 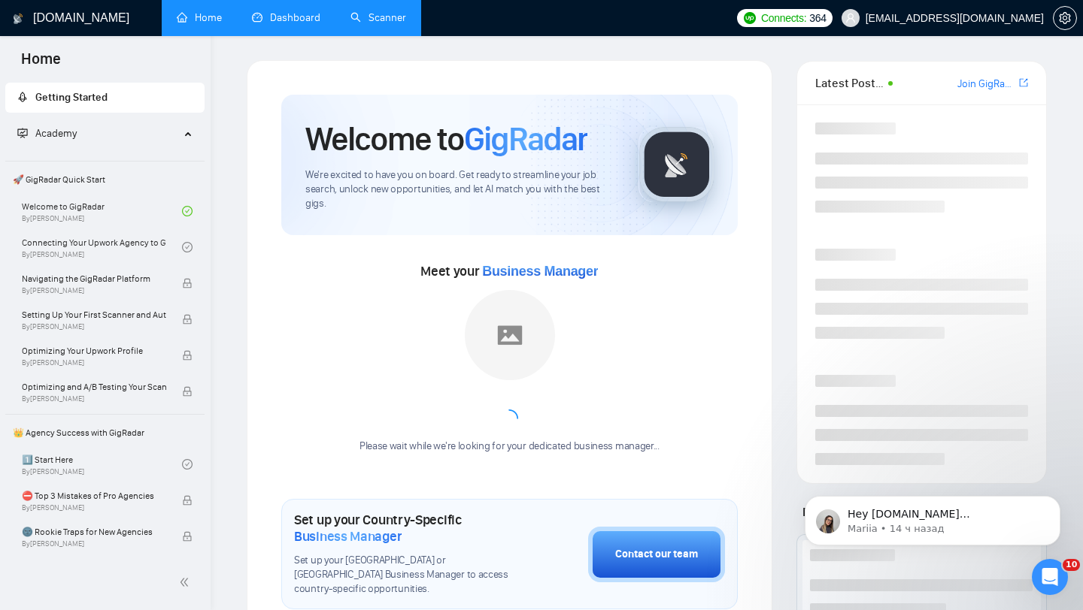 What do you see at coordinates (1065, 18) in the screenshot?
I see `button: setting` at bounding box center [1065, 18].